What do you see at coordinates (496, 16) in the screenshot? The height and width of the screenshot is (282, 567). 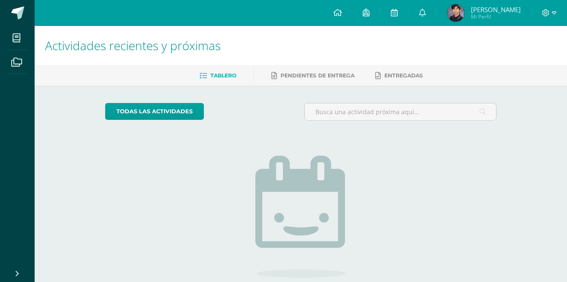 I see `span: Mi Perfil` at bounding box center [496, 16].